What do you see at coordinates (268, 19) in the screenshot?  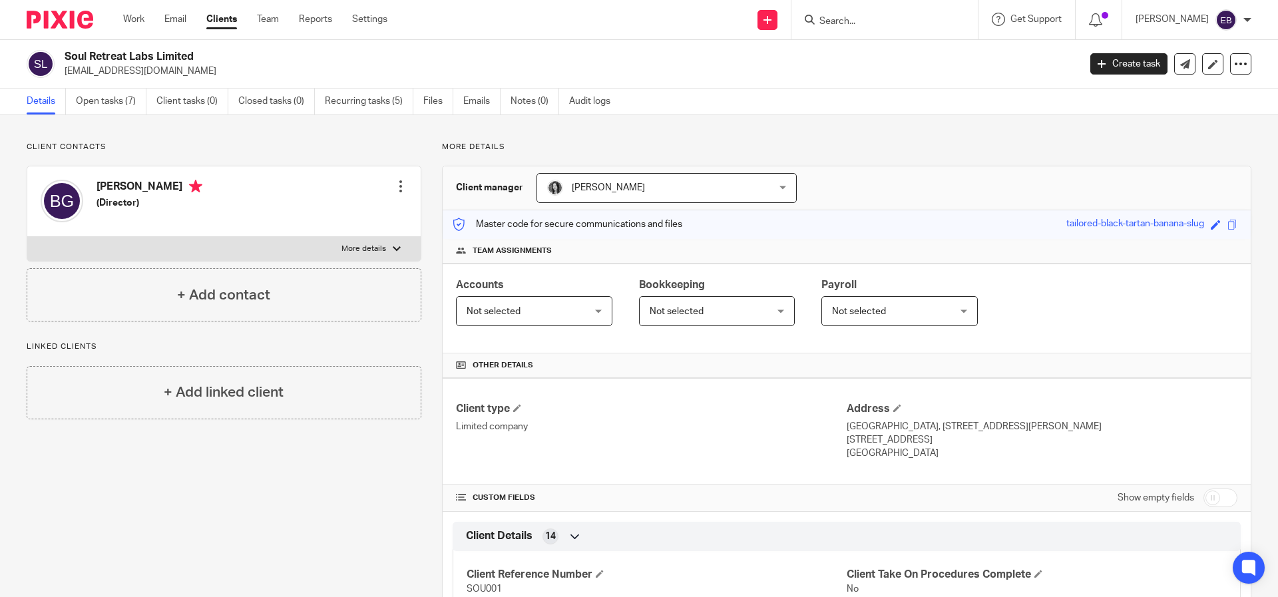 I see `a: Team` at bounding box center [268, 19].